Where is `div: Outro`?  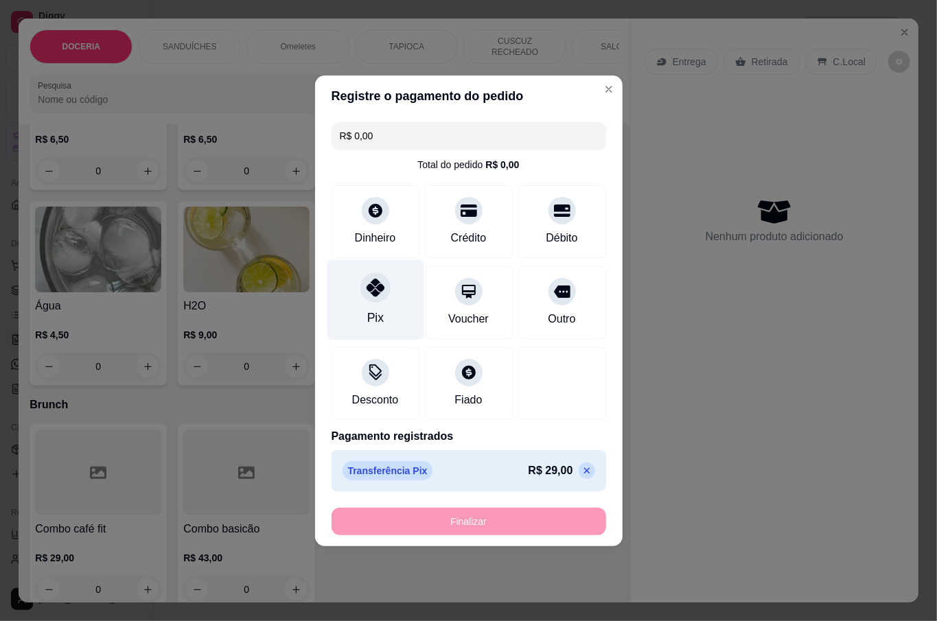 div: Outro is located at coordinates (562, 319).